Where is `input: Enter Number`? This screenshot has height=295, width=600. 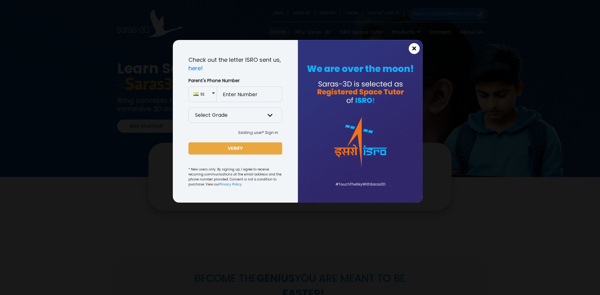
input: Enter Number is located at coordinates (250, 94).